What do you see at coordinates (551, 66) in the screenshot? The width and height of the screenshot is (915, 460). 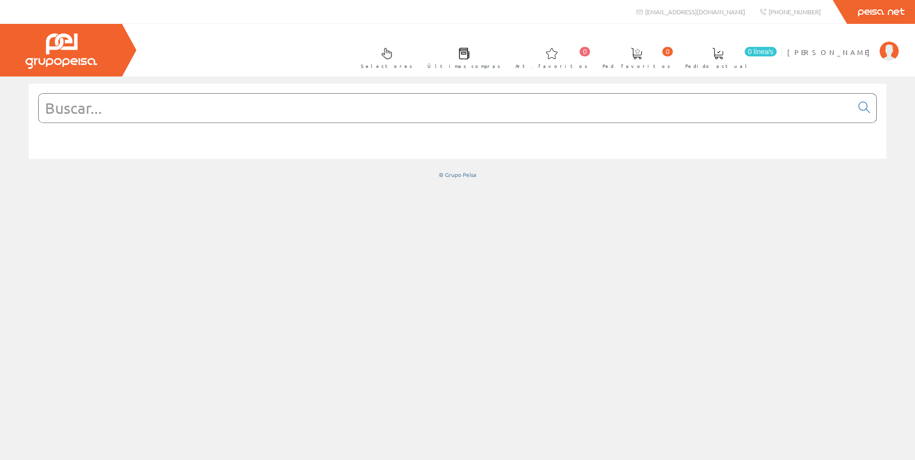 I see `span: Art. favoritos` at bounding box center [551, 66].